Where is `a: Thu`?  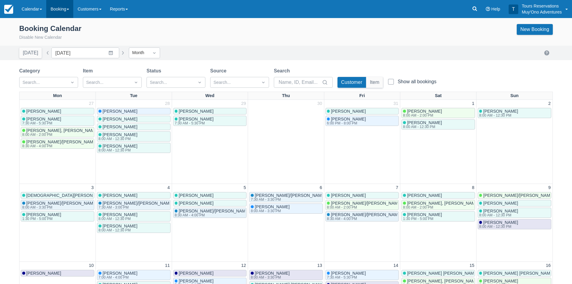 a: Thu is located at coordinates (286, 96).